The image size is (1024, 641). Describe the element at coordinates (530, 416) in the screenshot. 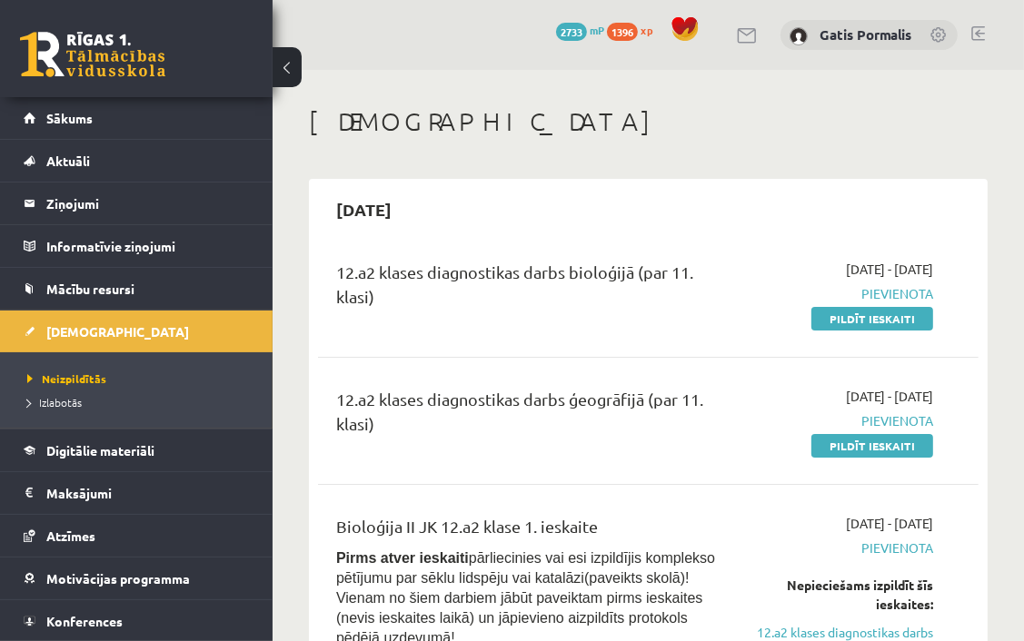

I see `div: 12.a2 klases diagnostikas darbs ģeogrāfijā (par 11. klasi)` at that location.